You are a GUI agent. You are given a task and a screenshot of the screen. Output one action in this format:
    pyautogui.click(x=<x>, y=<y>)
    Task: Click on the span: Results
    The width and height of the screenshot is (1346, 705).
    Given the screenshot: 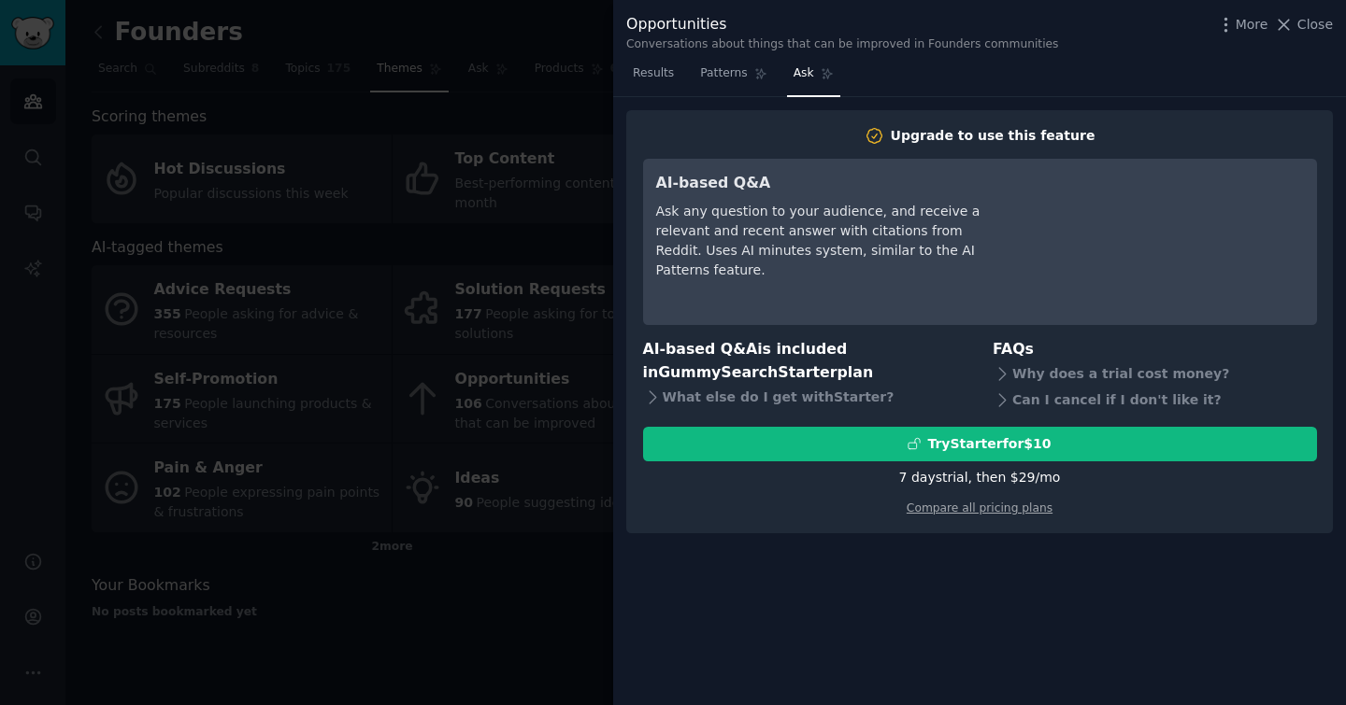 What is the action you would take?
    pyautogui.click(x=653, y=74)
    